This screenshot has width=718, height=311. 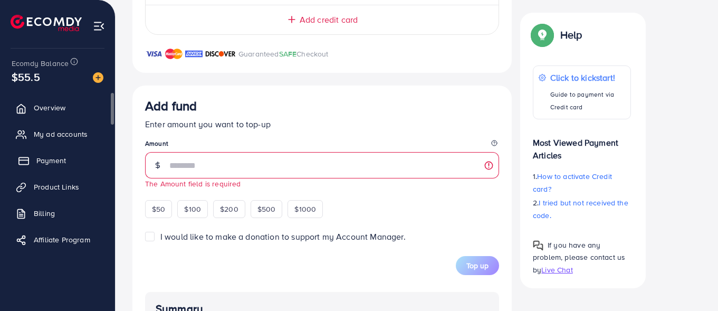 What do you see at coordinates (46, 23) in the screenshot?
I see `a: logo` at bounding box center [46, 23].